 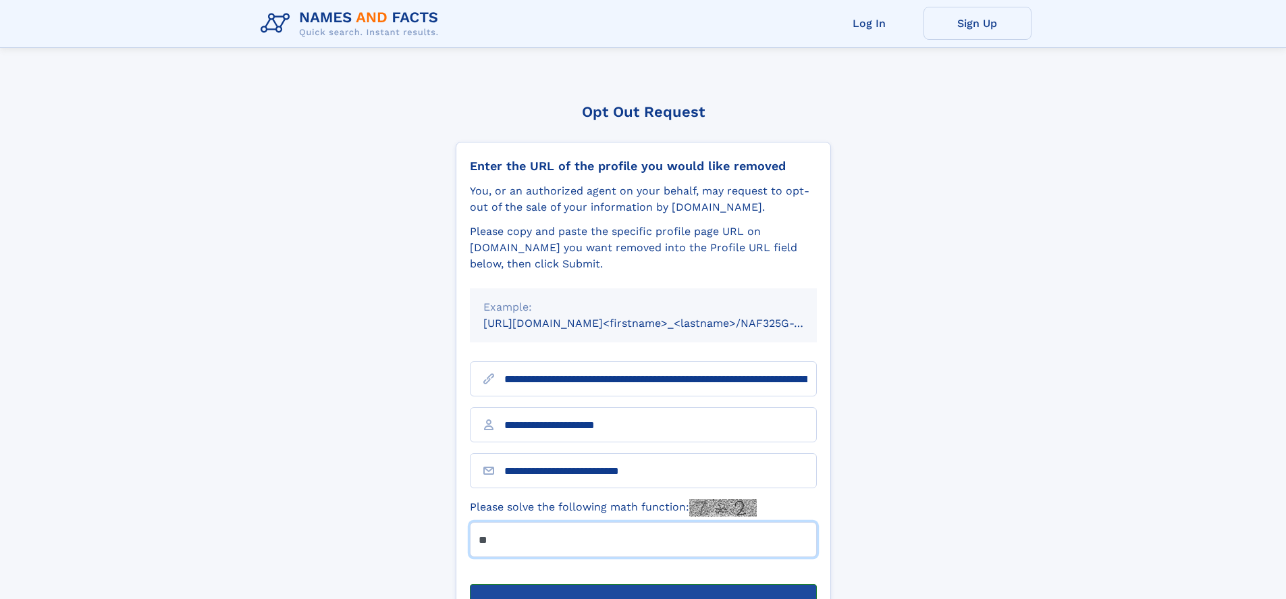 What do you see at coordinates (977, 23) in the screenshot?
I see `a: Sign Up` at bounding box center [977, 23].